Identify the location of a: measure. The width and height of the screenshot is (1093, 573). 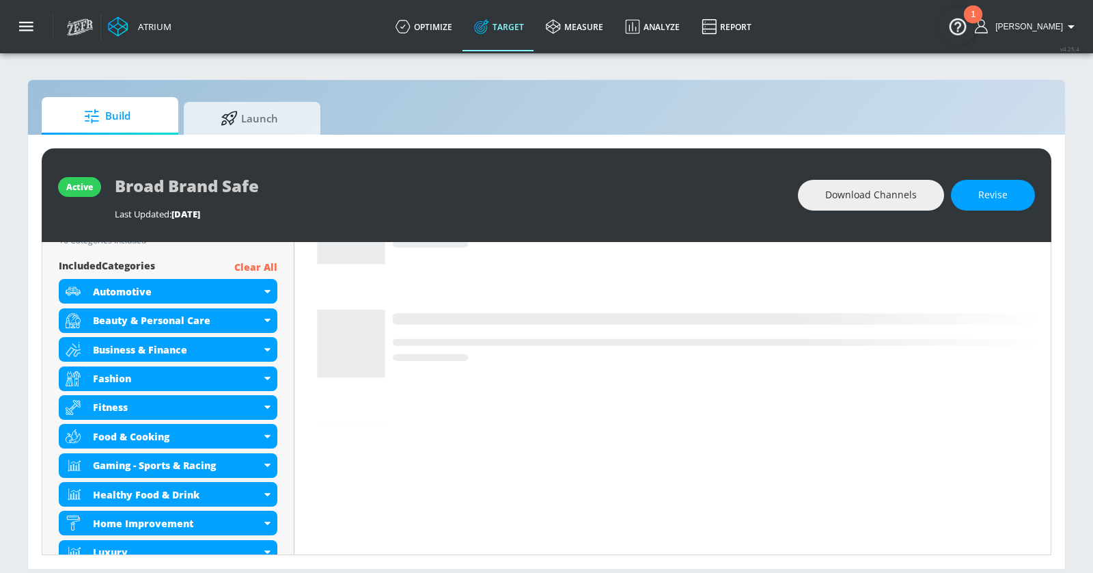
(575, 27).